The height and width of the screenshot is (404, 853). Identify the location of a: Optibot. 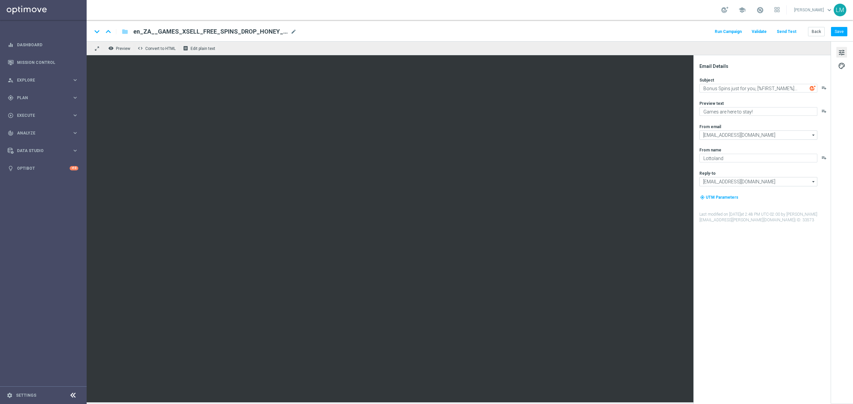
(43, 168).